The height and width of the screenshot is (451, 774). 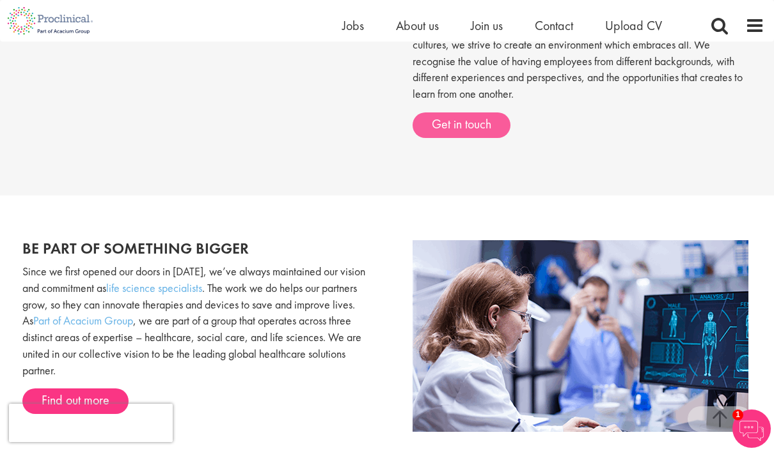 What do you see at coordinates (417, 26) in the screenshot?
I see `a: About us` at bounding box center [417, 26].